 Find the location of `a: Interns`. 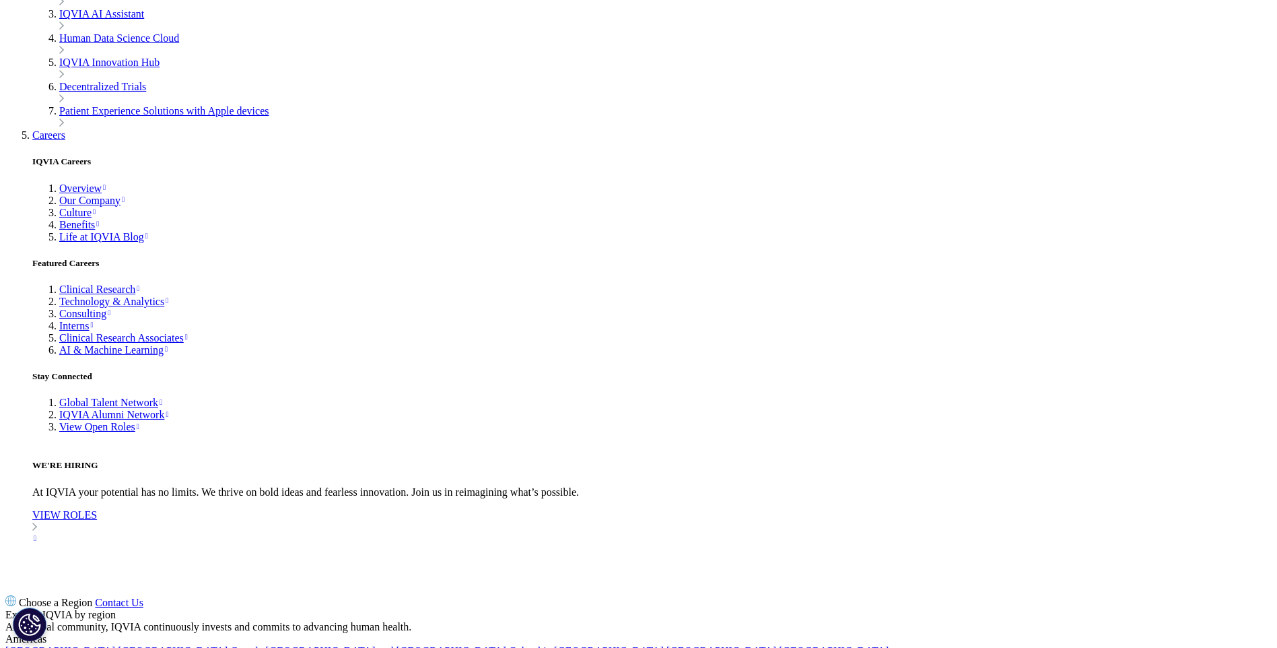

a: Interns is located at coordinates (76, 325).